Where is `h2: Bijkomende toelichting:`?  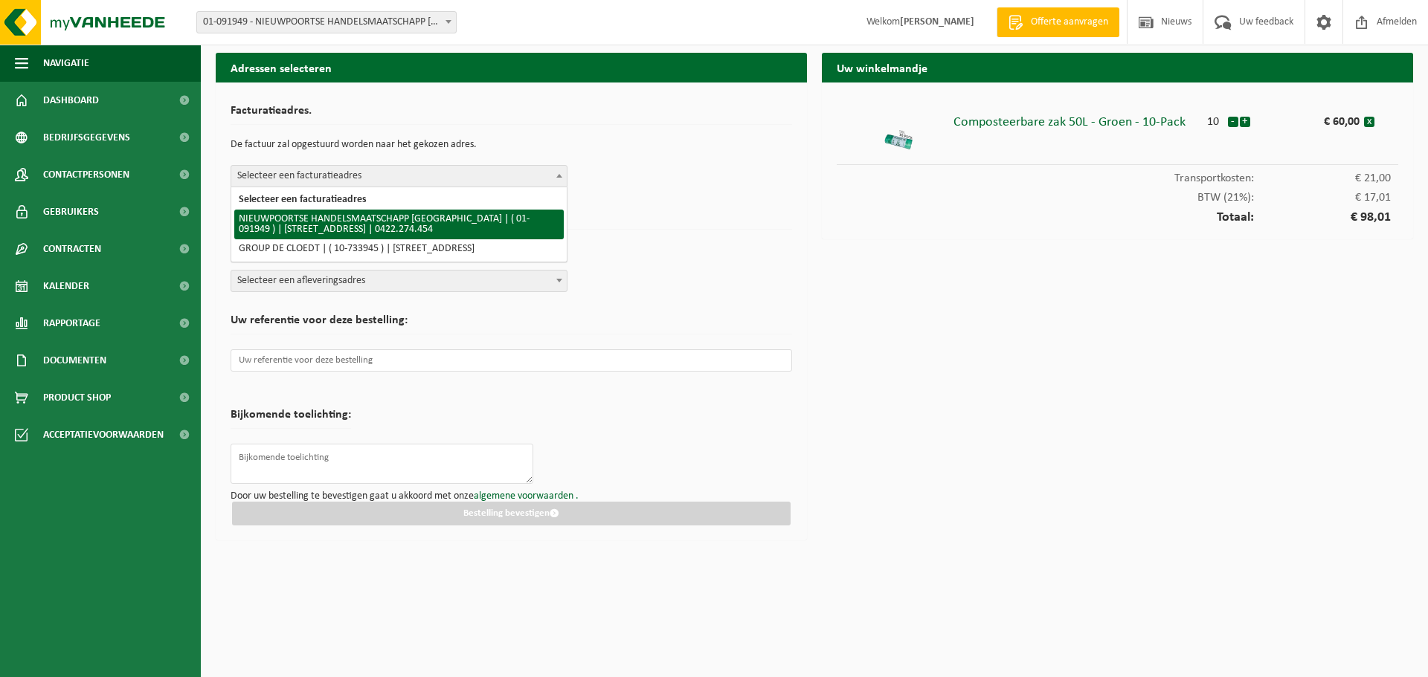 h2: Bijkomende toelichting: is located at coordinates (291, 419).